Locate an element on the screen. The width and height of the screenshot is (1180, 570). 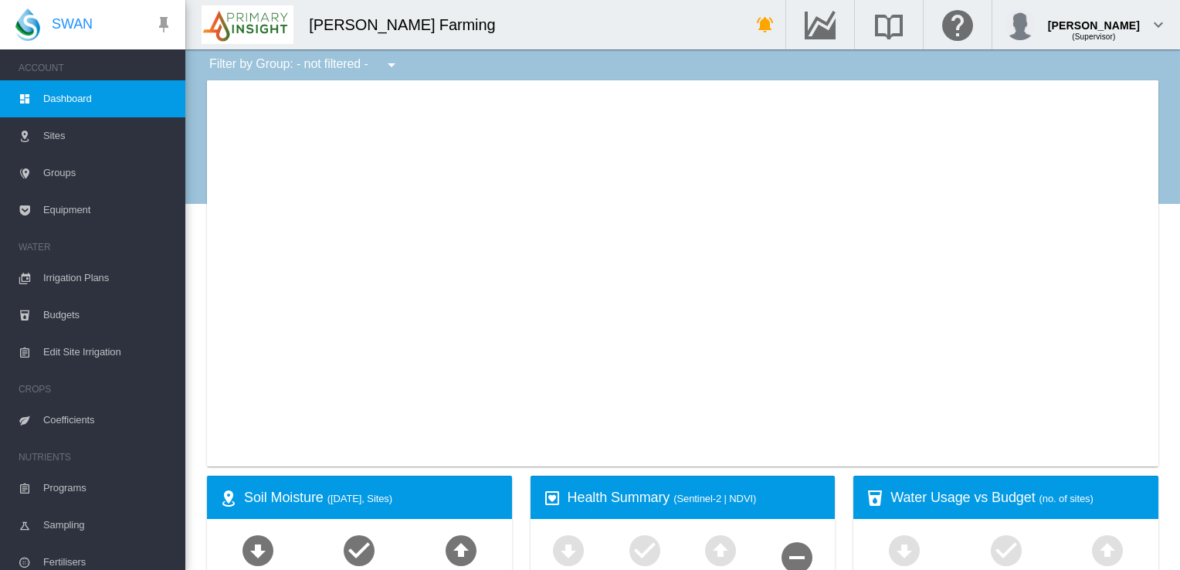
span: CROPS is located at coordinates (96, 389).